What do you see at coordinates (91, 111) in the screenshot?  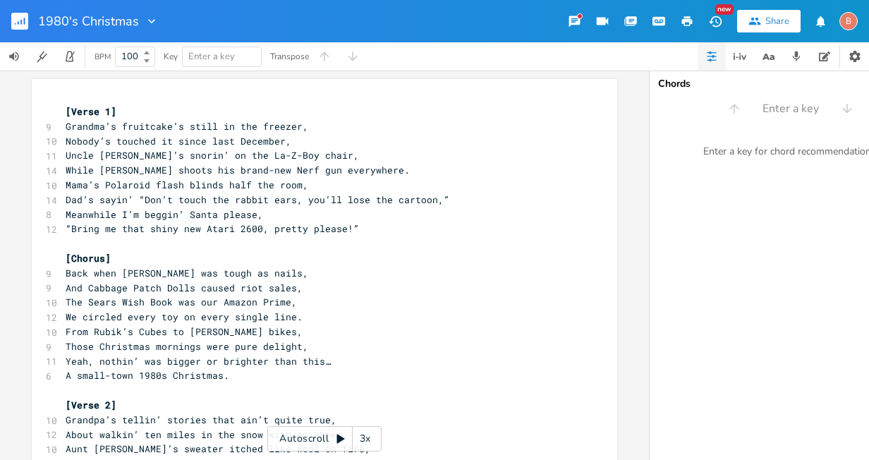 I see `span: [Verse 1]` at bounding box center [91, 111].